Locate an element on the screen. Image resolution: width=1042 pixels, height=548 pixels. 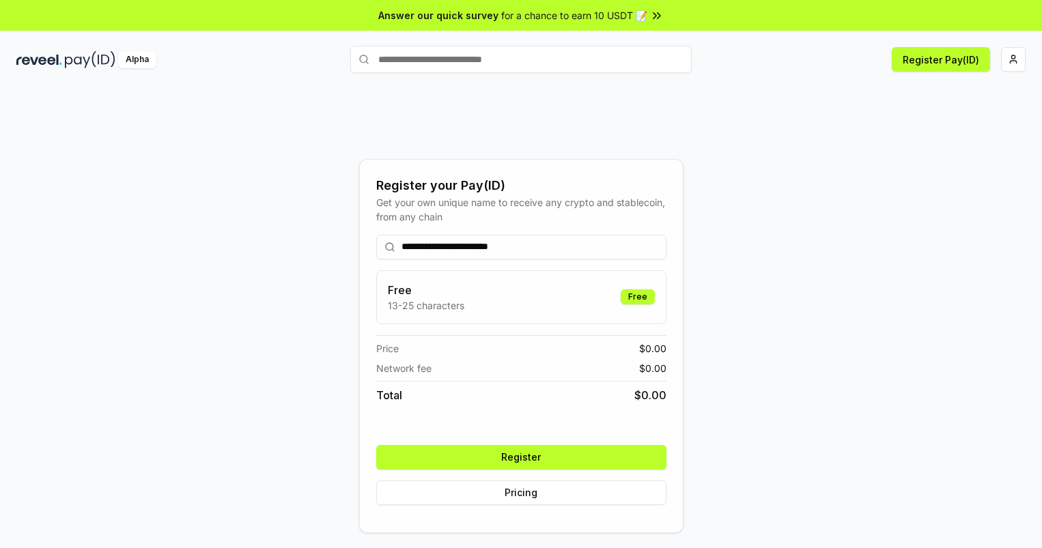
button: Pricing is located at coordinates (521, 493).